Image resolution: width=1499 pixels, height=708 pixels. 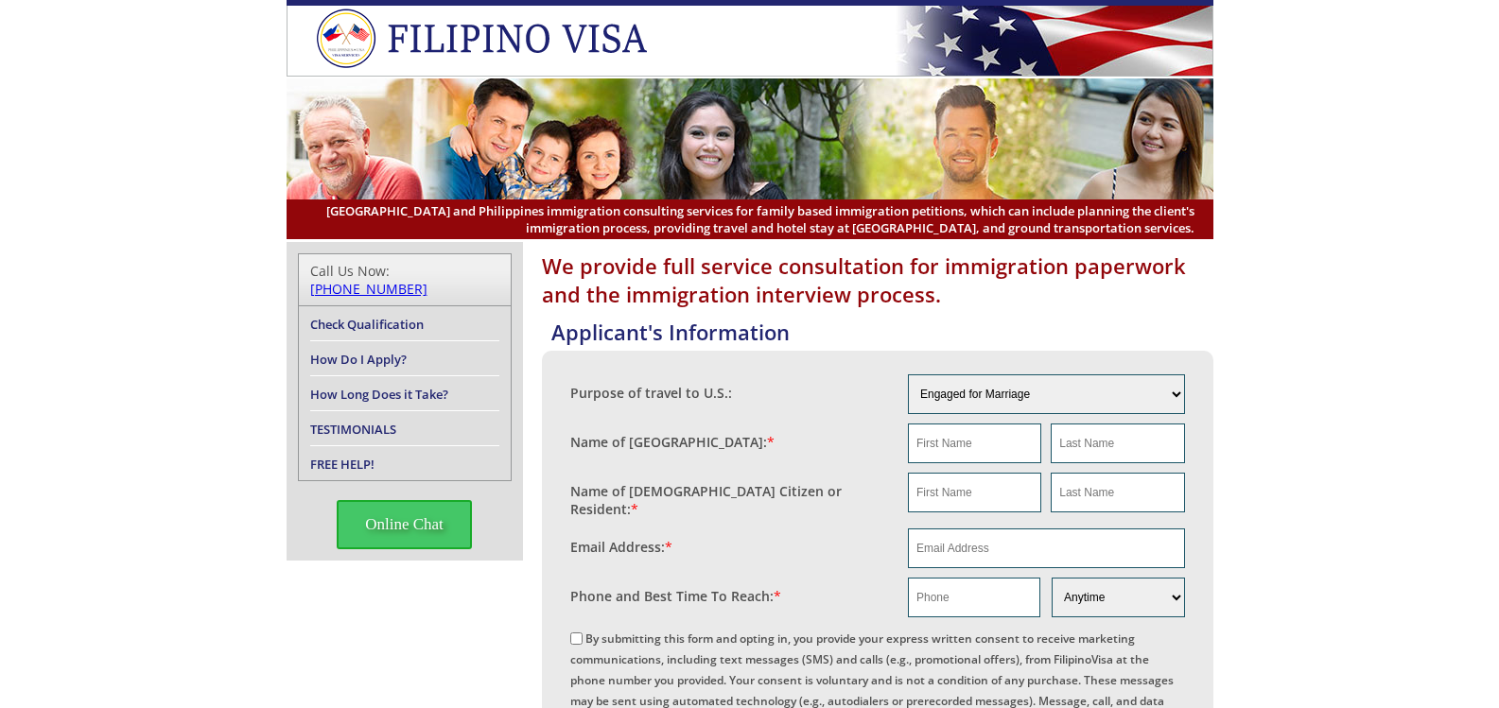 What do you see at coordinates (1118, 598) in the screenshot?
I see `select: Phone and Best Reach Time are required.` at bounding box center [1118, 598].